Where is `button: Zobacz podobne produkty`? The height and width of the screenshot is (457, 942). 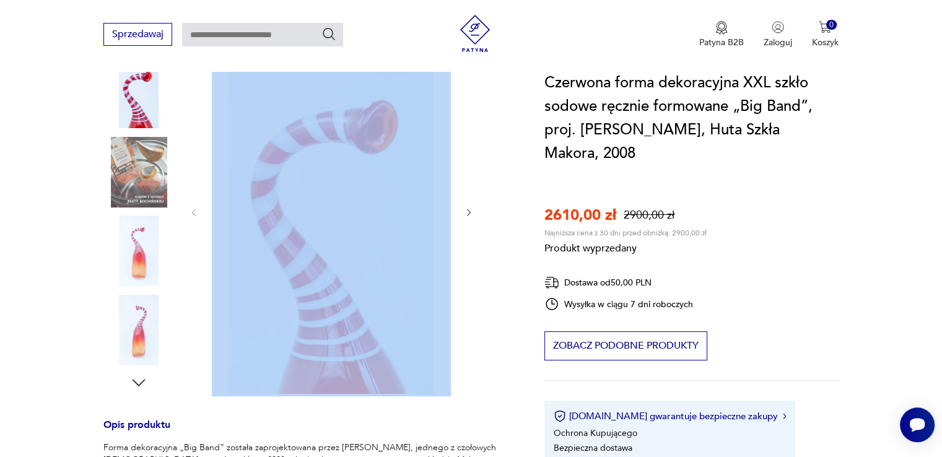 button: Zobacz podobne produkty is located at coordinates (625, 345).